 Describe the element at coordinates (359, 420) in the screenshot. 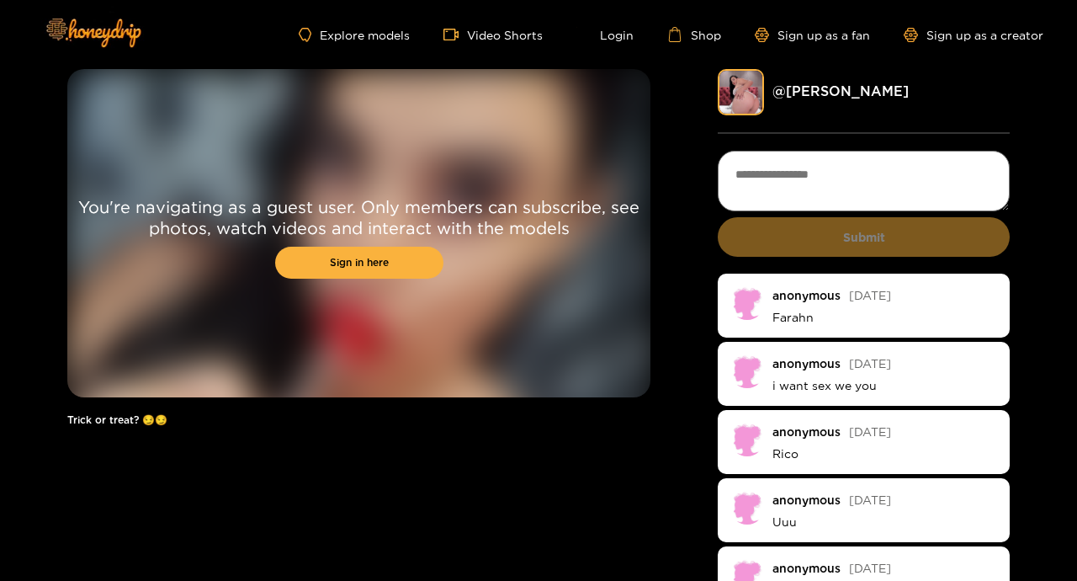

I see `h1: Trick or treat? 😏😏` at that location.